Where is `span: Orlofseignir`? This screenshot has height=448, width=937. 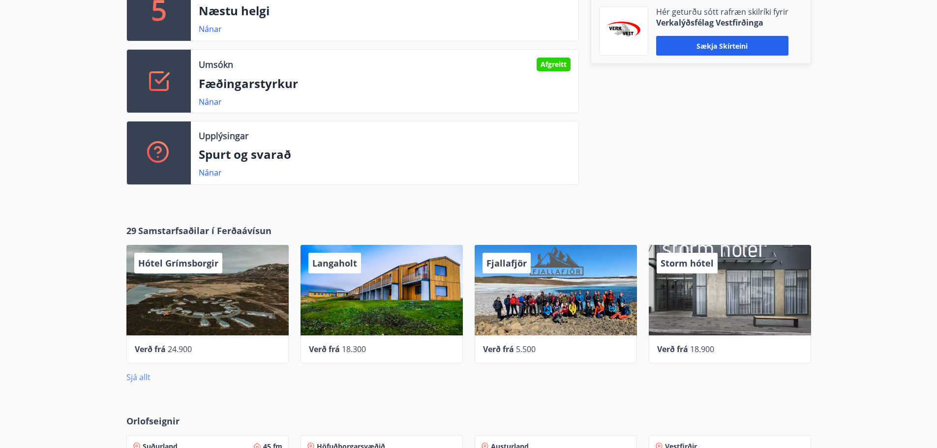
span: Orlofseignir is located at coordinates (153, 421).